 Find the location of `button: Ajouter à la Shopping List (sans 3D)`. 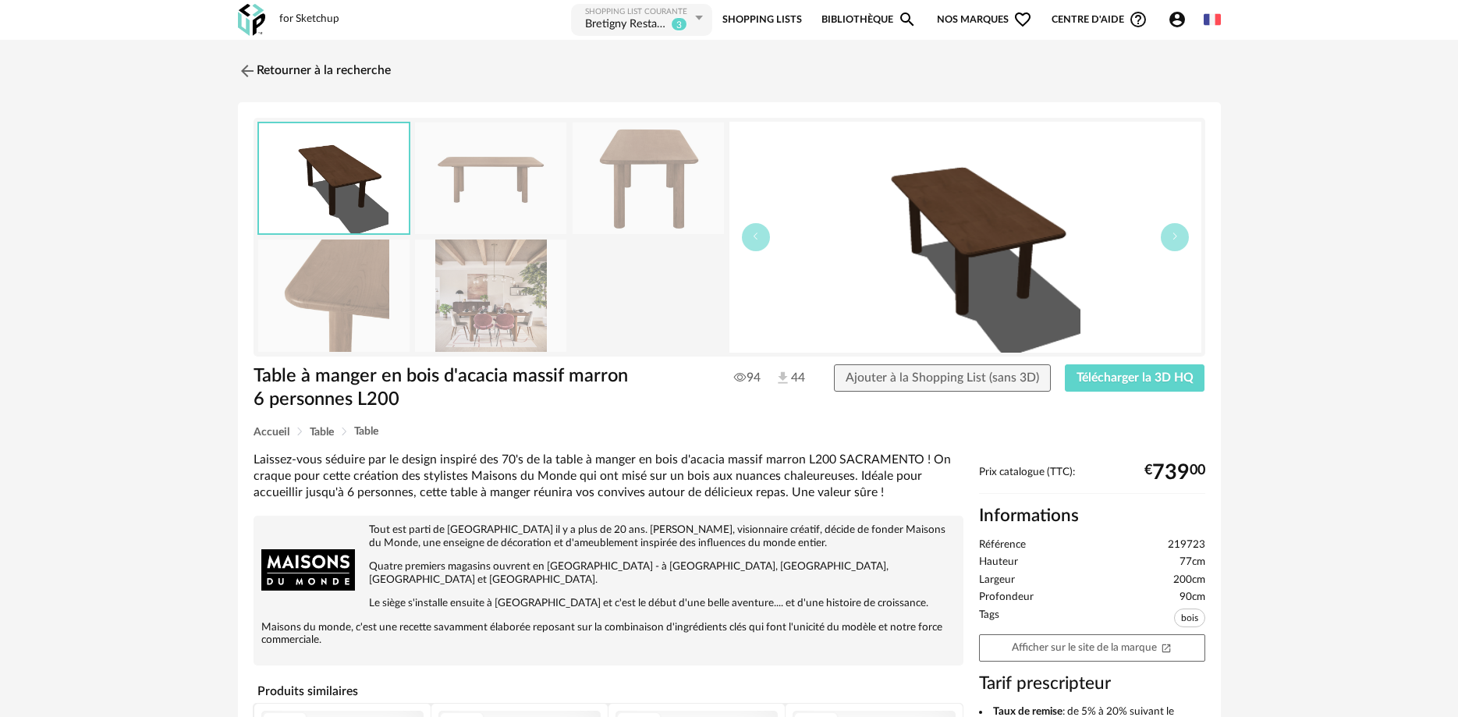

button: Ajouter à la Shopping List (sans 3D) is located at coordinates (942, 378).